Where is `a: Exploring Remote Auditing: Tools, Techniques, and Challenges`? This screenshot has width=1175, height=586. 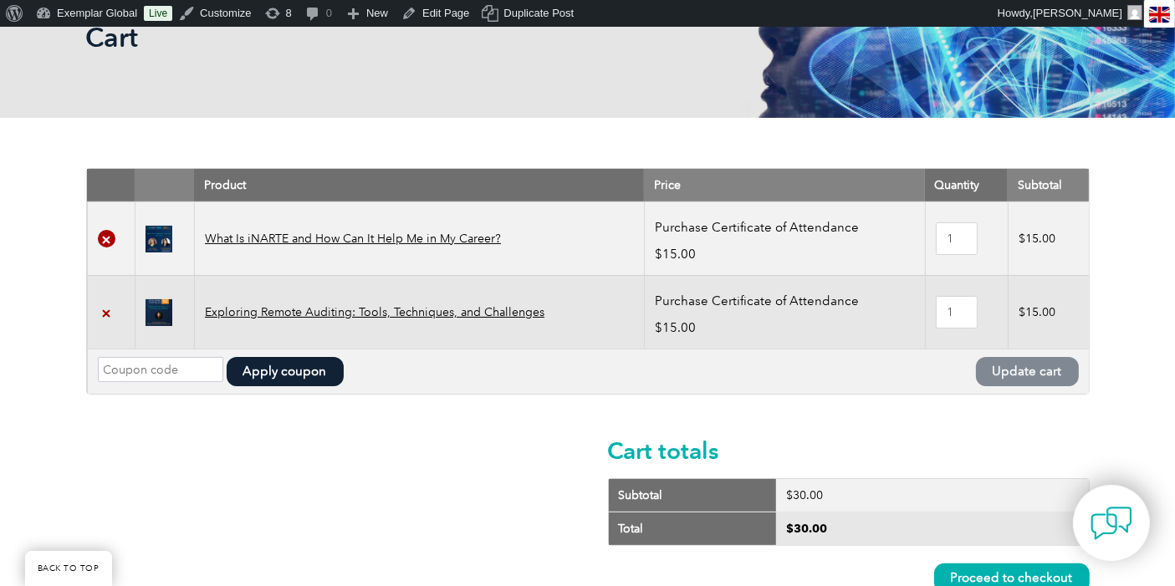
a: Exploring Remote Auditing: Tools, Techniques, and Challenges is located at coordinates (375, 312).